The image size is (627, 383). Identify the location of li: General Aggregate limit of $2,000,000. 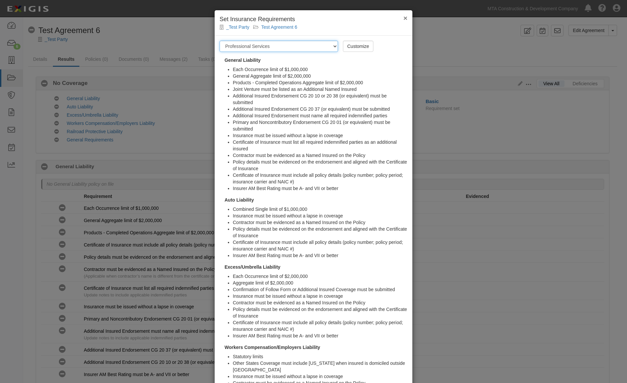
(320, 76).